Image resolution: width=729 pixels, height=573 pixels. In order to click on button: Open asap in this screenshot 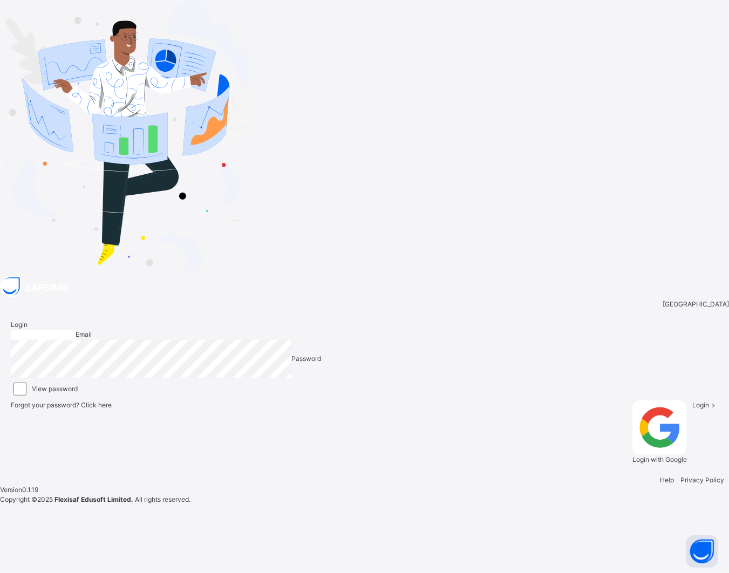, I will do `click(702, 551)`.